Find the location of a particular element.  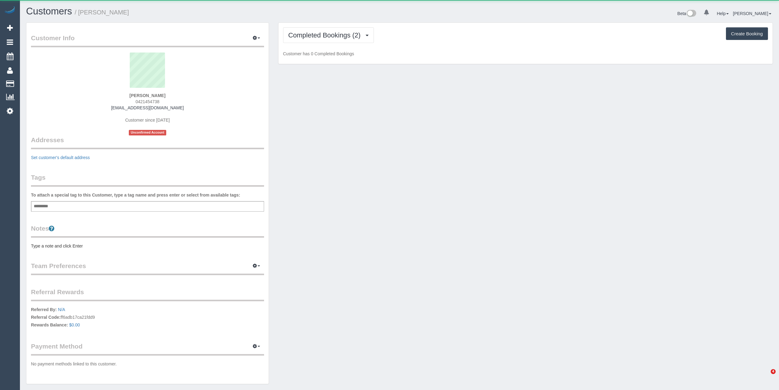

label: To attach a special tag to this Customer, type a tag name and press enter or select from availabl... is located at coordinates (136, 195).